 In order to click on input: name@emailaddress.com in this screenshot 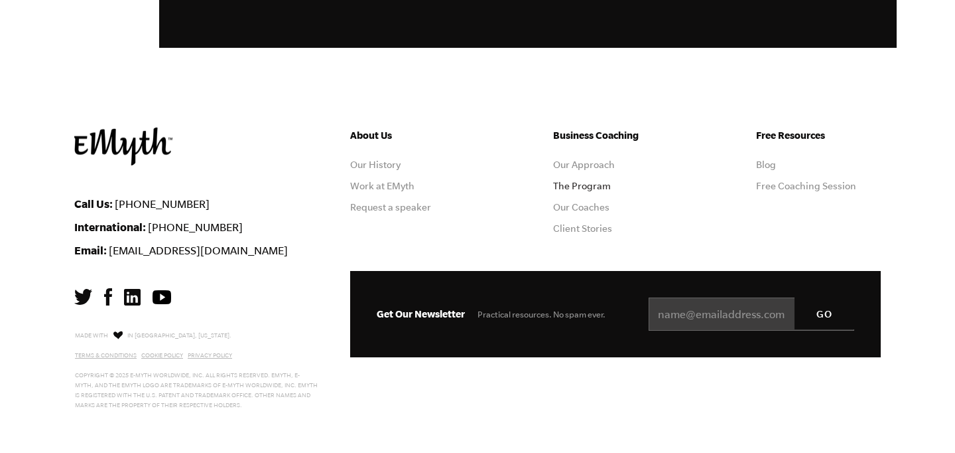, I will do `click(752, 314)`.